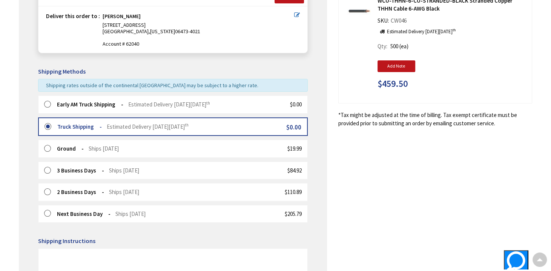 The height and width of the screenshot is (271, 551). I want to click on h5: Shipping Methods, so click(173, 72).